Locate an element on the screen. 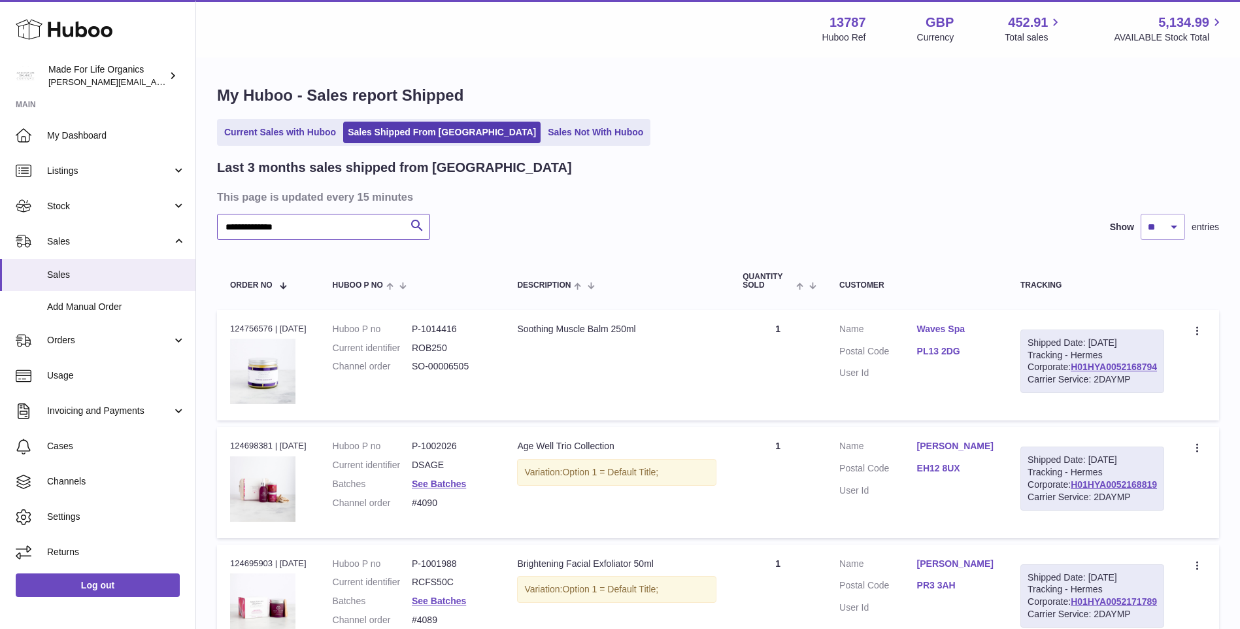 This screenshot has width=1240, height=629. span: 452.91 is located at coordinates (1028, 22).